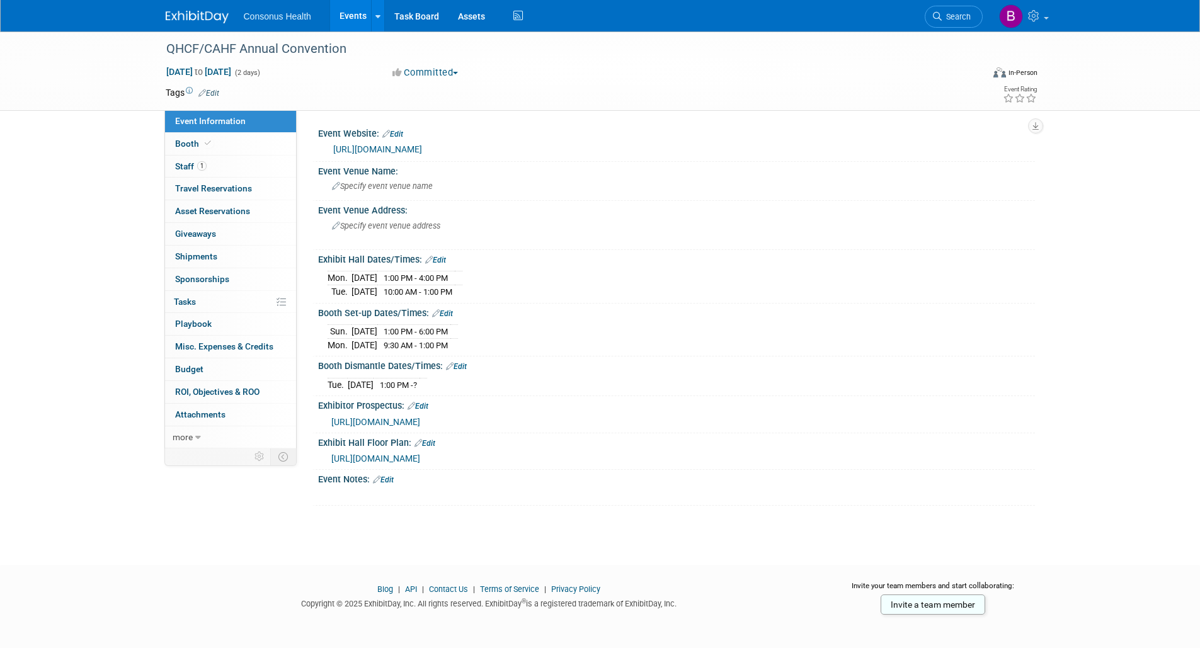  Describe the element at coordinates (197, 17) in the screenshot. I see `img: ExhibitDay` at that location.